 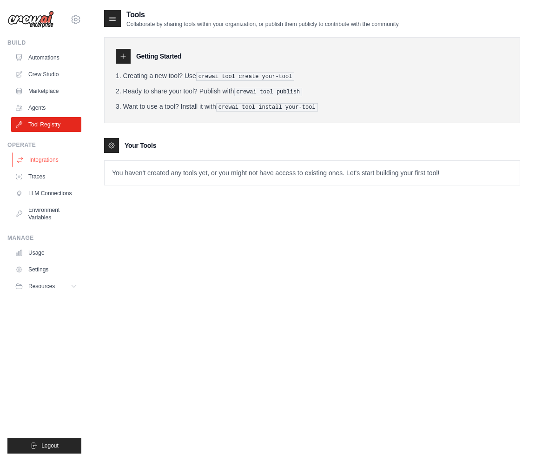 I want to click on button: Logout, so click(x=44, y=446).